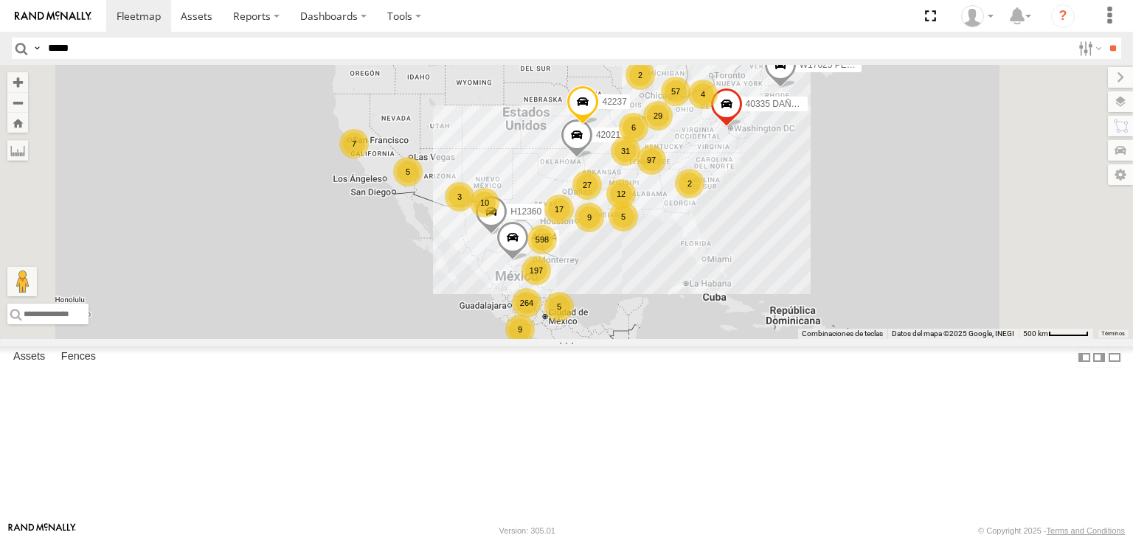  Describe the element at coordinates (837, 65) in the screenshot. I see `span: W17625 PERDIDO` at that location.